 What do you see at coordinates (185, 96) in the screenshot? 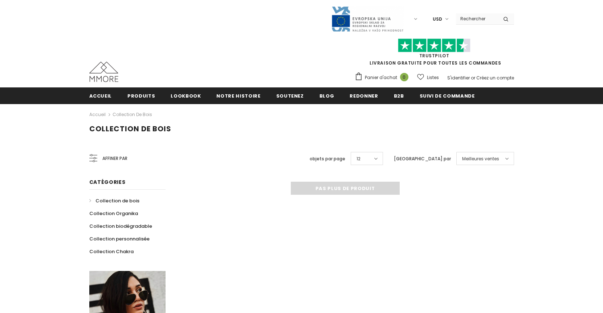
I see `span: Lookbook` at bounding box center [185, 96].